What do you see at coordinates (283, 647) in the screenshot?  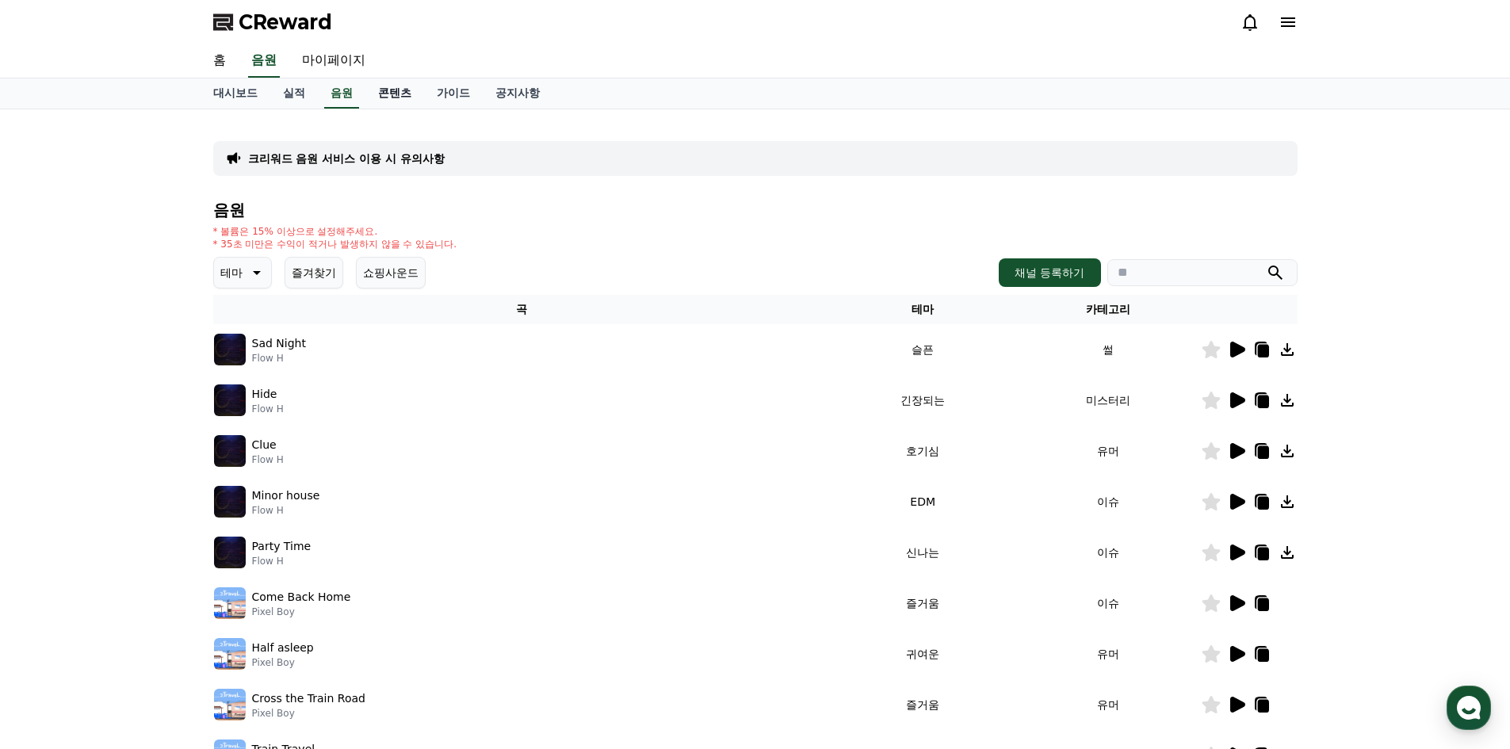 I see `p: Half asleep` at bounding box center [283, 647].